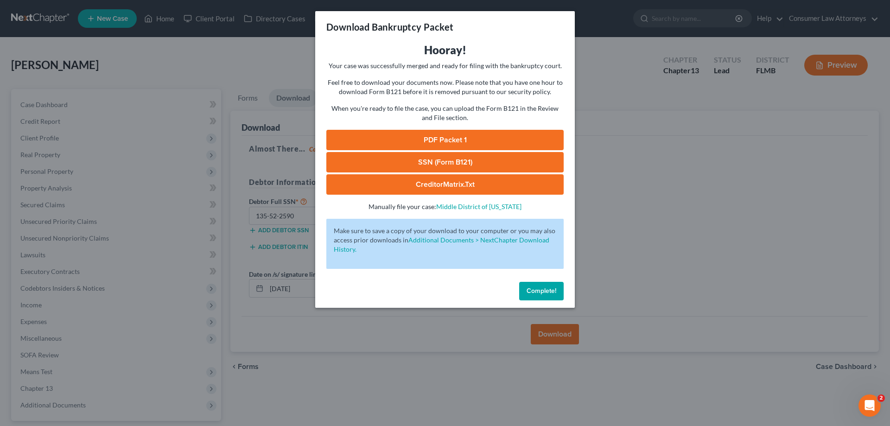  What do you see at coordinates (445, 113) in the screenshot?
I see `p: When you're ready to file the case, you can upload the Form B121 in the Review and File section.` at bounding box center [445, 113].